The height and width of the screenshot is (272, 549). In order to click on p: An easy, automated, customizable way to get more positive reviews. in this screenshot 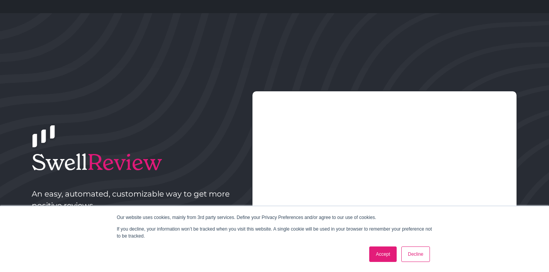, I will do `click(131, 200)`.